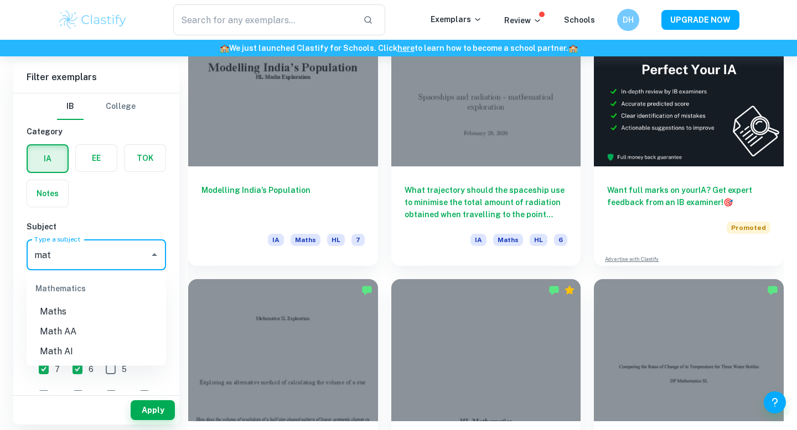 This screenshot has width=797, height=430. What do you see at coordinates (688, 196) in the screenshot?
I see `h6: Want full marks on your IA ? Get expert feedback from an IB examiner!` at bounding box center [688, 196].